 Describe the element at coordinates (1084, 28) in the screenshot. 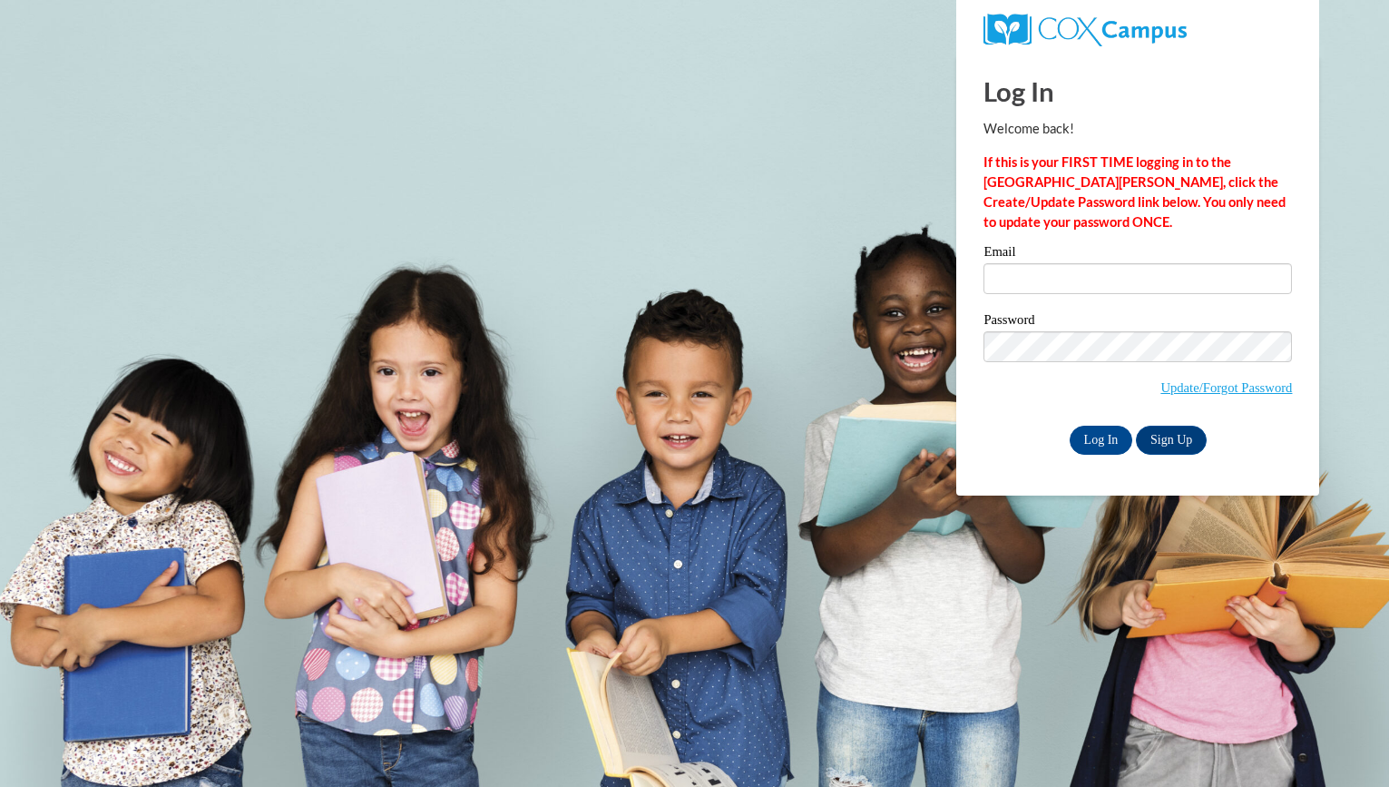

I see `a: COX Campus` at that location.